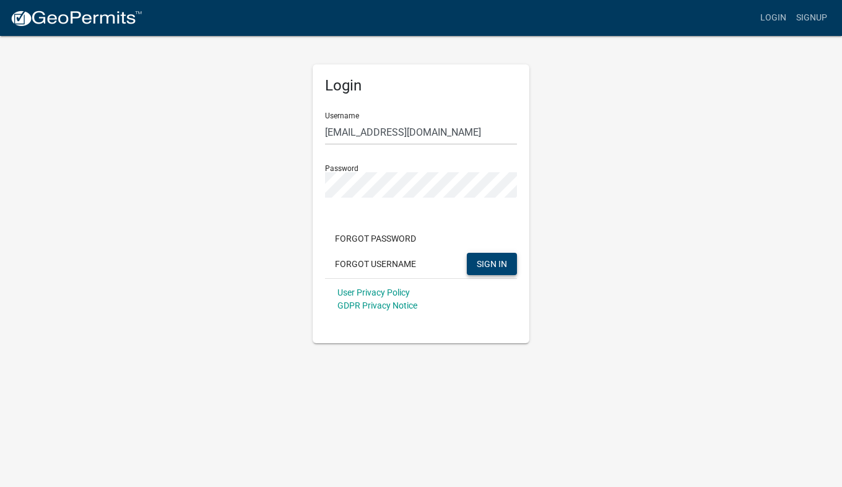 The height and width of the screenshot is (487, 842). I want to click on button: Forgot Password, so click(375, 238).